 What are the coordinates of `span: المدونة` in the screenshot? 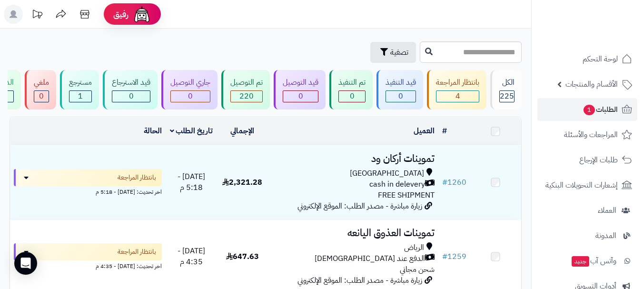 It's located at (606, 236).